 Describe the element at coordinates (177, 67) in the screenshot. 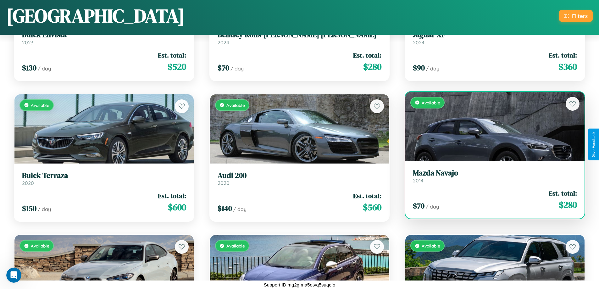

I see `span: $ 520` at that location.